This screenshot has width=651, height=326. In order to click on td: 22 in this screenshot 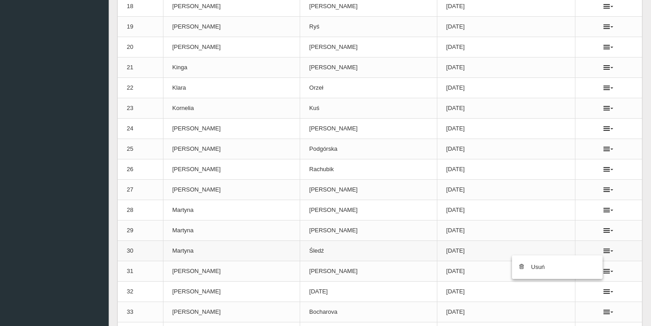, I will do `click(140, 88)`.